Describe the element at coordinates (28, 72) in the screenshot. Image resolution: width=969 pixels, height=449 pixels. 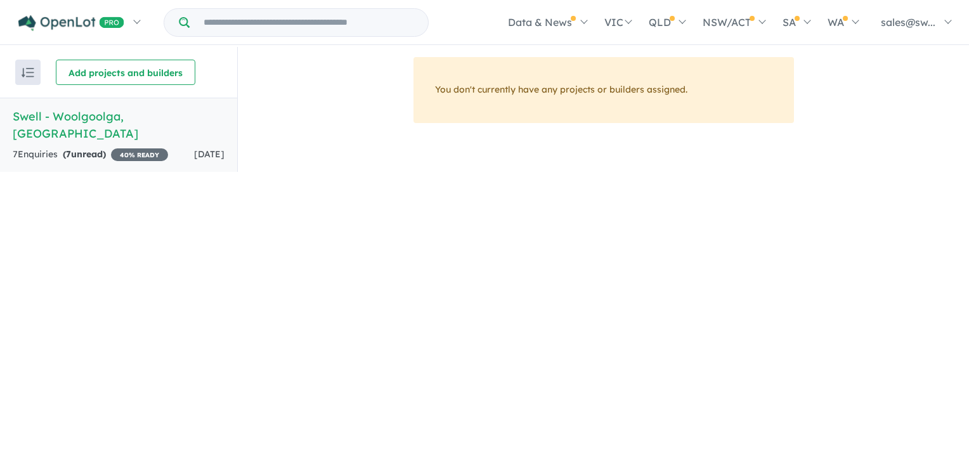
I see `img: sort.svg` at that location.